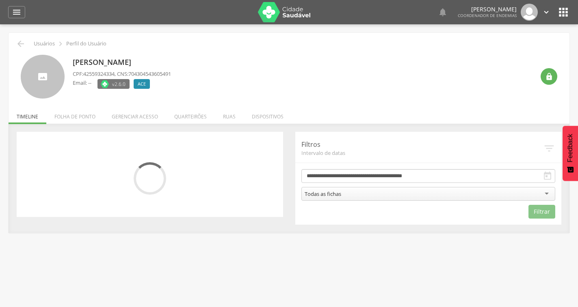 The image size is (578, 307). What do you see at coordinates (323, 194) in the screenshot?
I see `div: Todas as fichas` at bounding box center [323, 194].